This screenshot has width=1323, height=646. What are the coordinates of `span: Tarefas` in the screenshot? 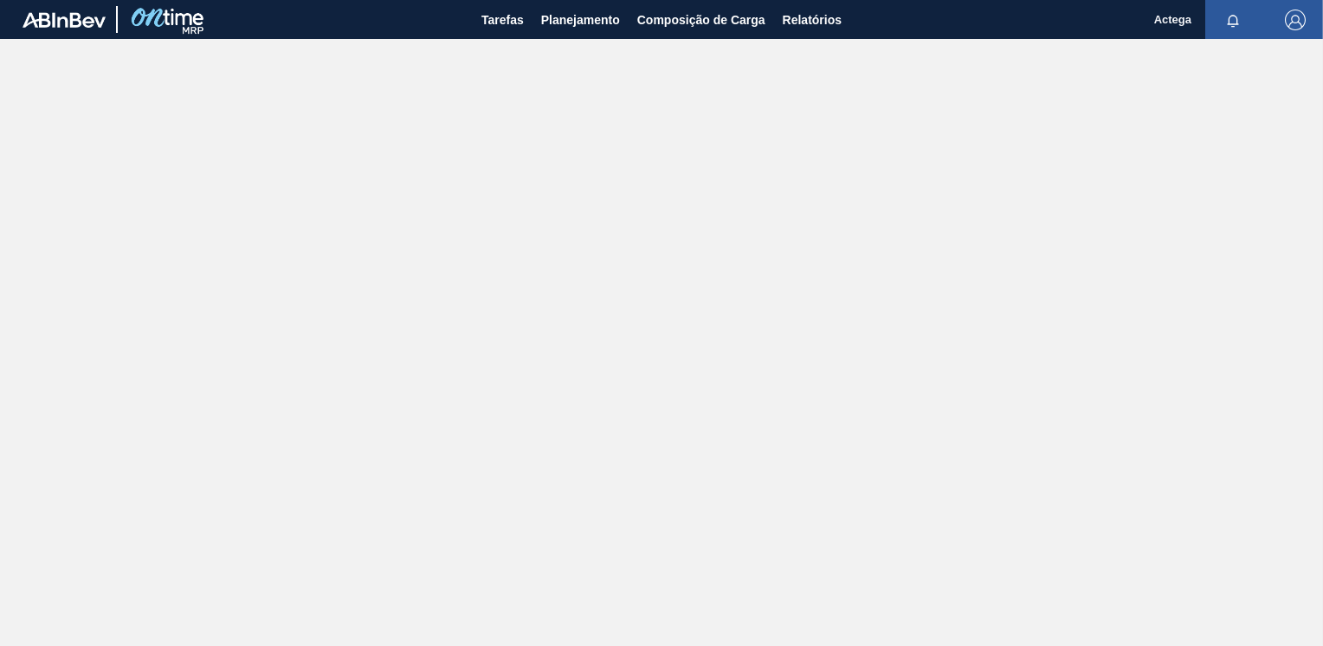 It's located at (502, 20).